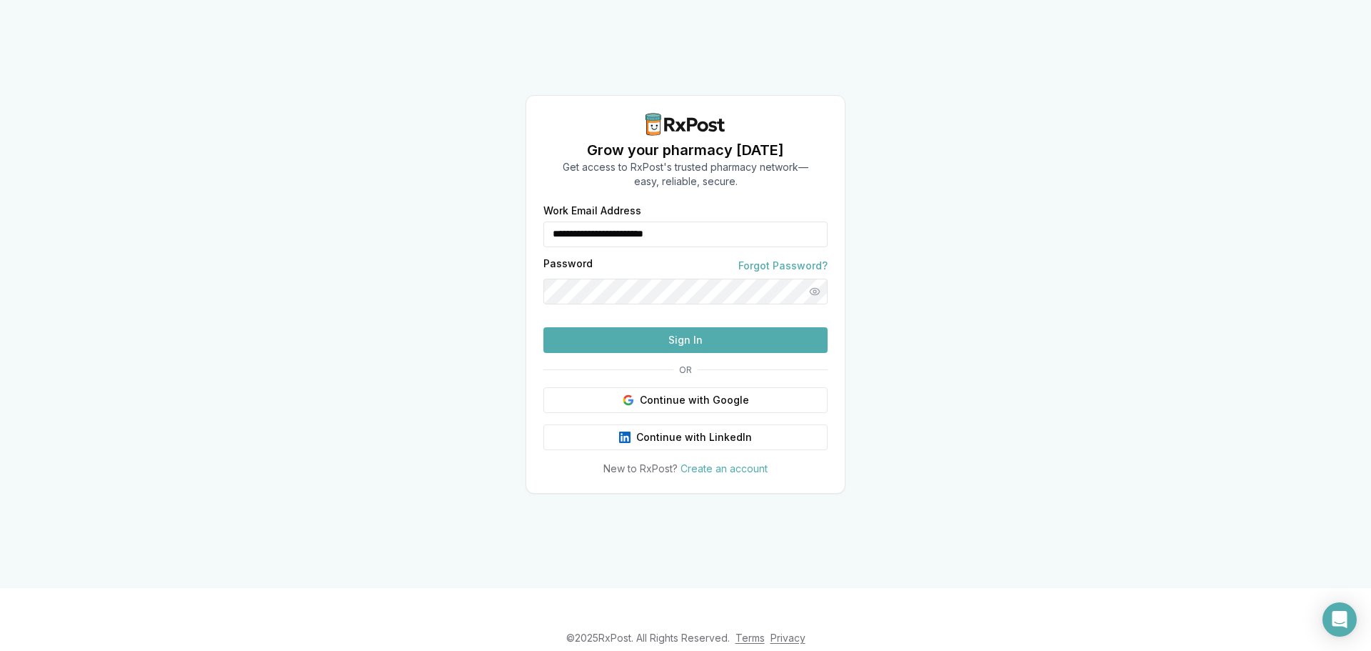 This screenshot has height=651, width=1371. What do you see at coordinates (686, 340) in the screenshot?
I see `button: Sign In` at bounding box center [686, 340].